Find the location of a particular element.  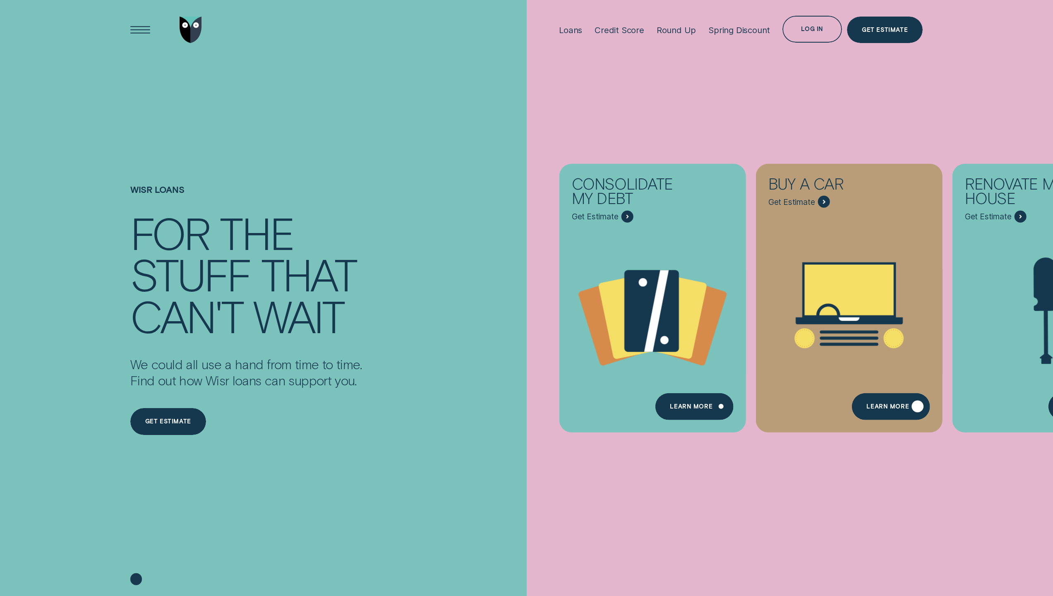

img: Wisr is located at coordinates (191, 30).